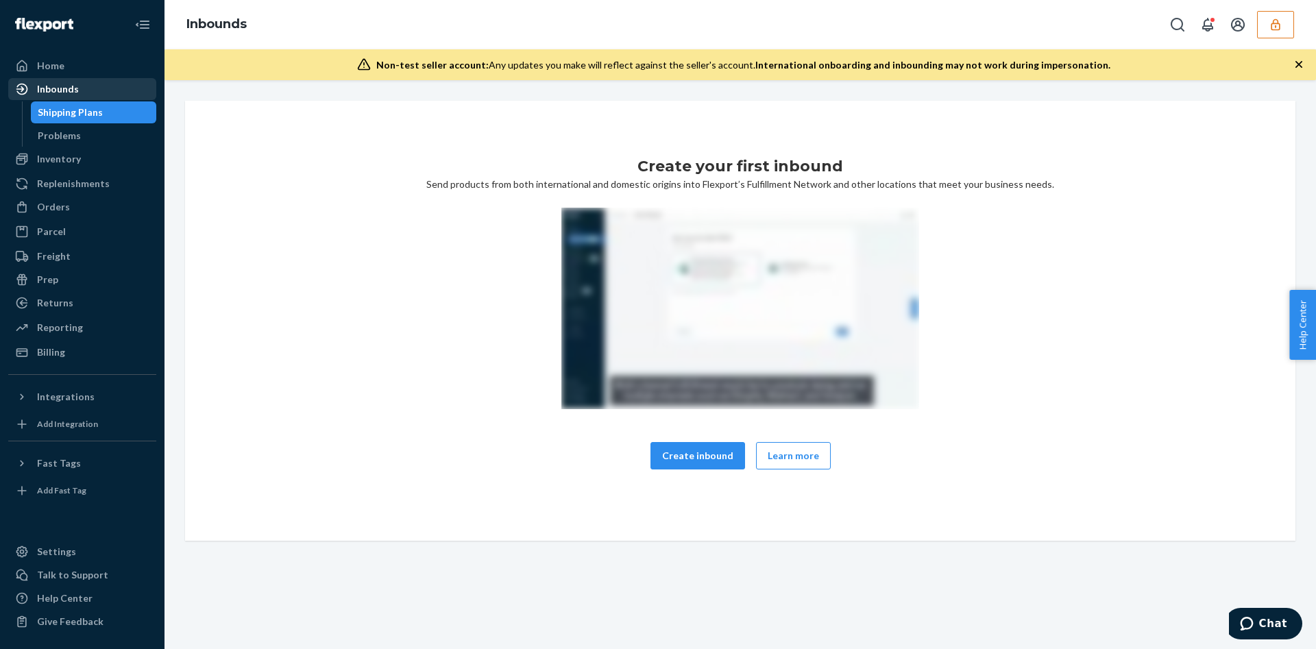 The height and width of the screenshot is (649, 1316). Describe the element at coordinates (62, 490) in the screenshot. I see `div: Add Fast Tag` at that location.